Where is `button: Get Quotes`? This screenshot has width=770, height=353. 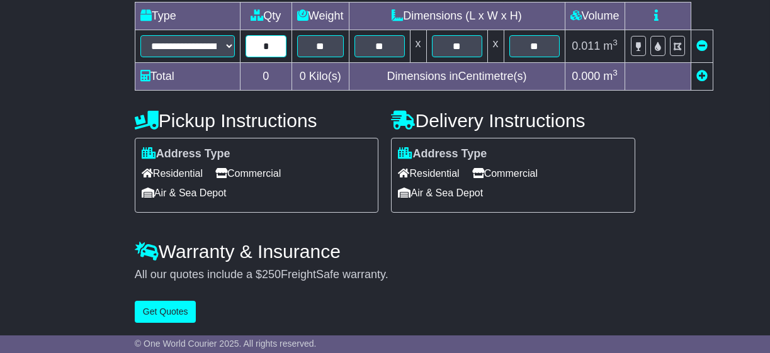 button: Get Quotes is located at coordinates (165, 311).